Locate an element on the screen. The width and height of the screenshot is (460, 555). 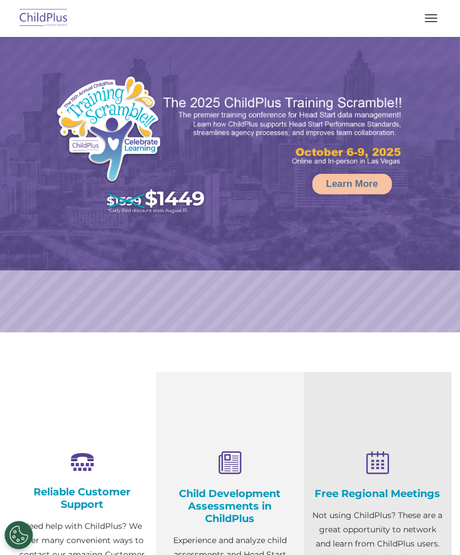
button: Cookies Settings is located at coordinates (19, 535).